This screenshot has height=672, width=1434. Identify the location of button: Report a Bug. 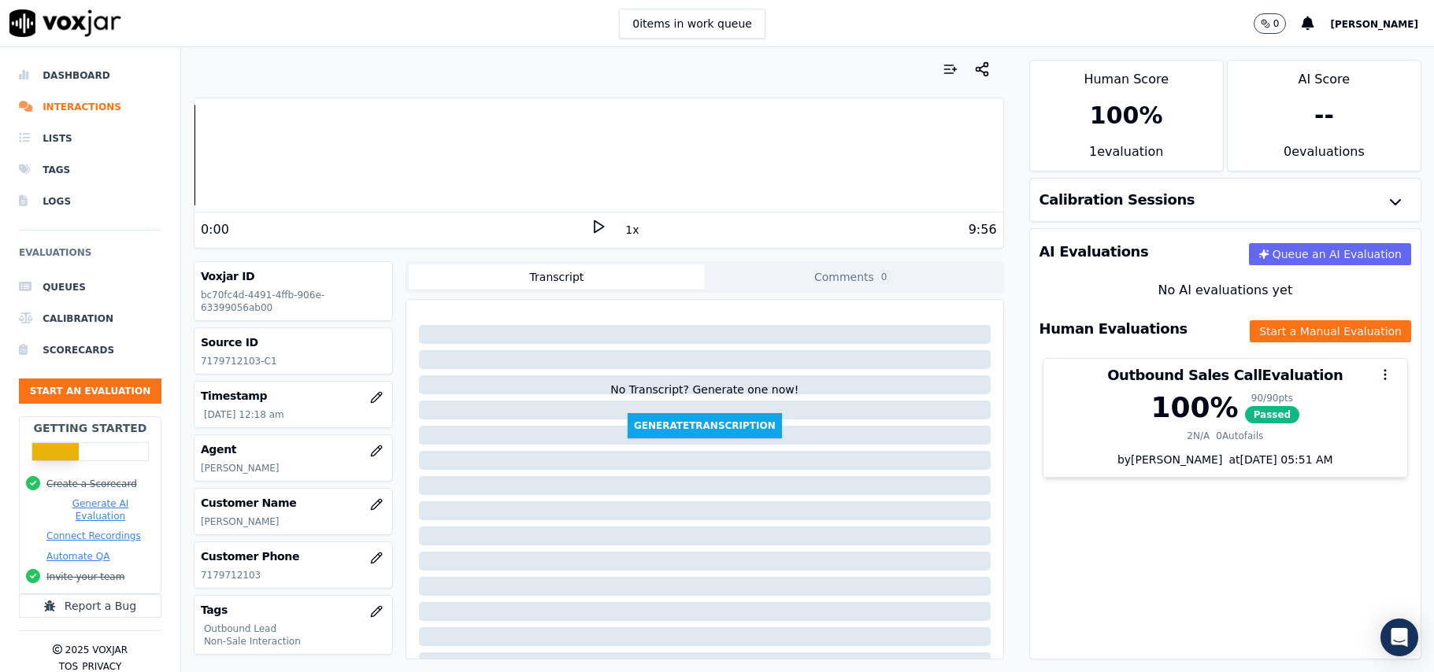
(90, 606).